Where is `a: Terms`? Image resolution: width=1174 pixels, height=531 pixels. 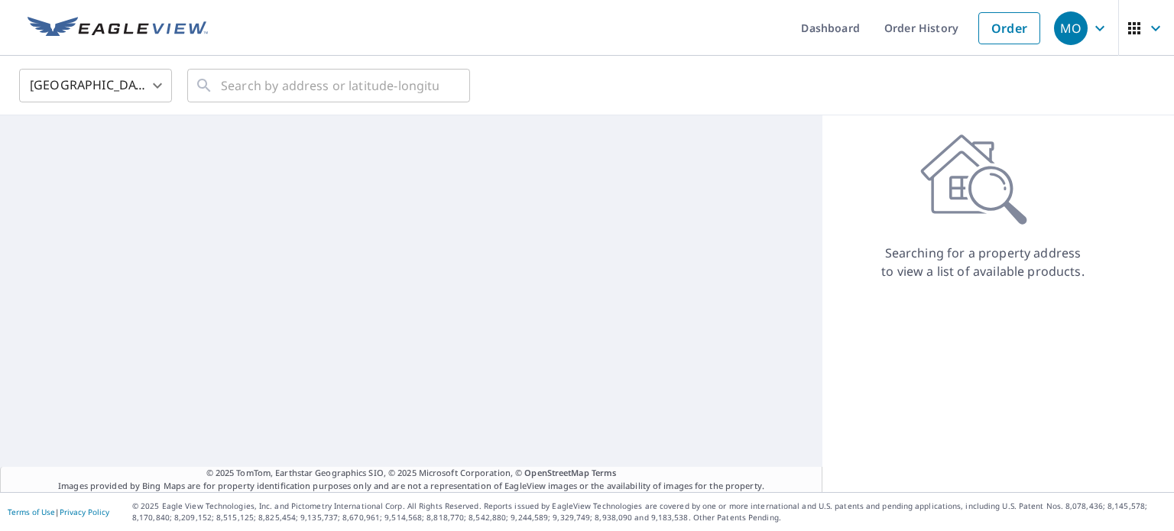 a: Terms is located at coordinates (604, 472).